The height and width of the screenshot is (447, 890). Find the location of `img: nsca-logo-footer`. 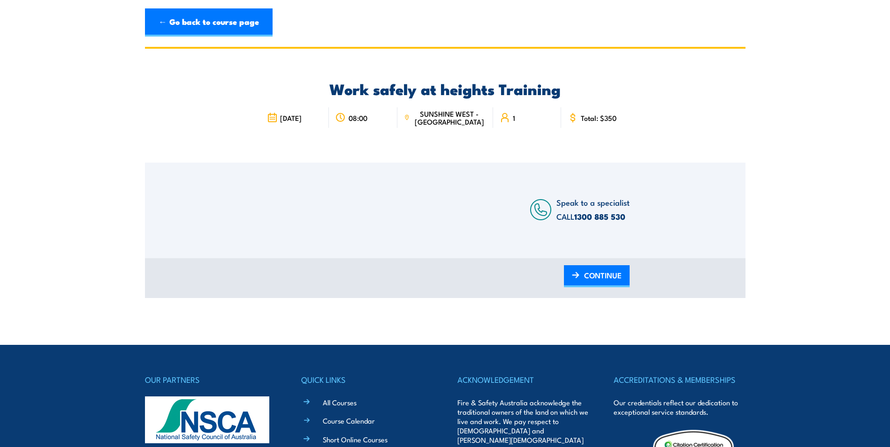

img: nsca-logo-footer is located at coordinates (207, 420).